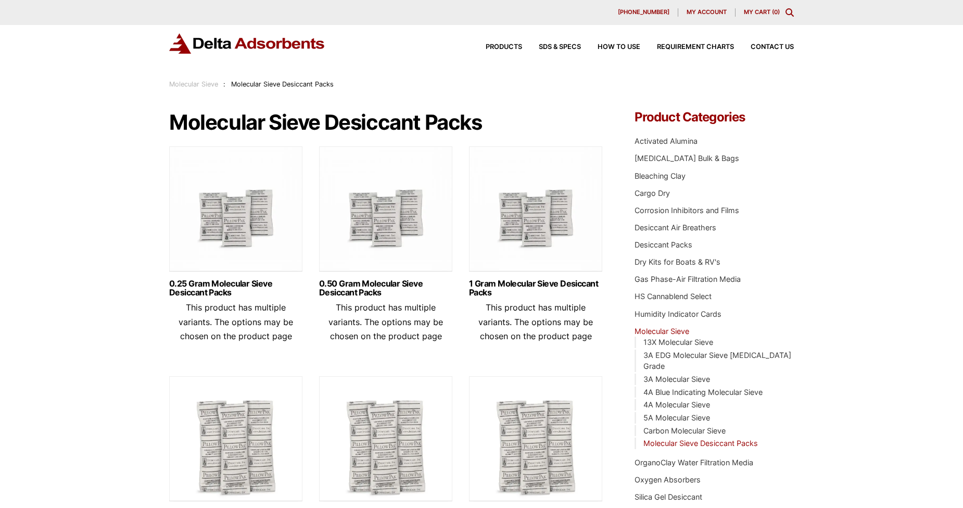  I want to click on span: 0, so click(776, 12).